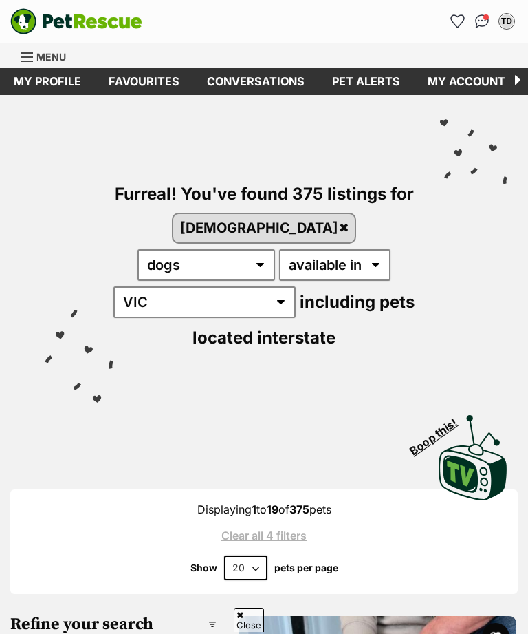 The width and height of the screenshot is (528, 634). Describe the element at coordinates (273, 509) in the screenshot. I see `strong: 19` at that location.